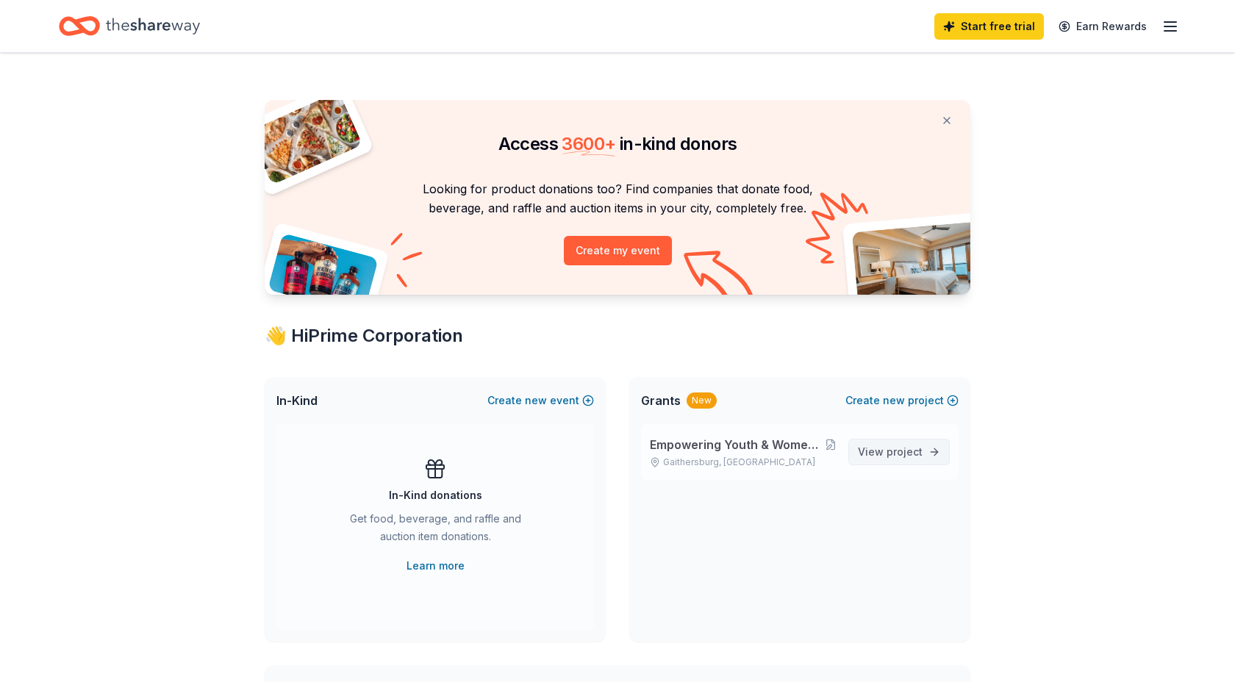 Image resolution: width=1235 pixels, height=682 pixels. I want to click on div: In-Kind donations, so click(435, 496).